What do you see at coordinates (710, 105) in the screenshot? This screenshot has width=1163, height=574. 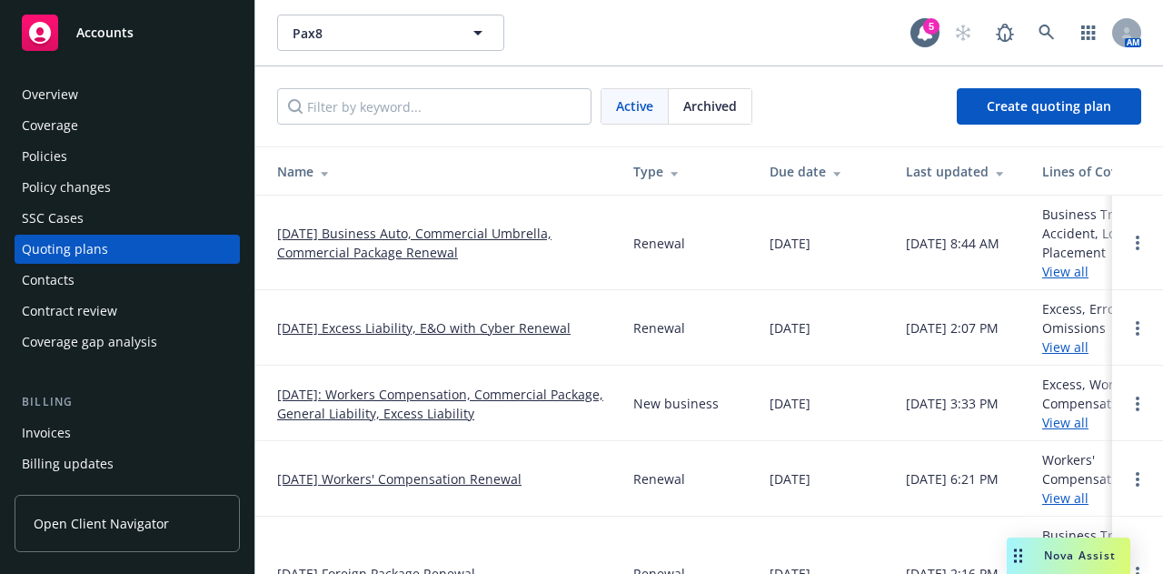 I see `span: Archived` at bounding box center [710, 105].